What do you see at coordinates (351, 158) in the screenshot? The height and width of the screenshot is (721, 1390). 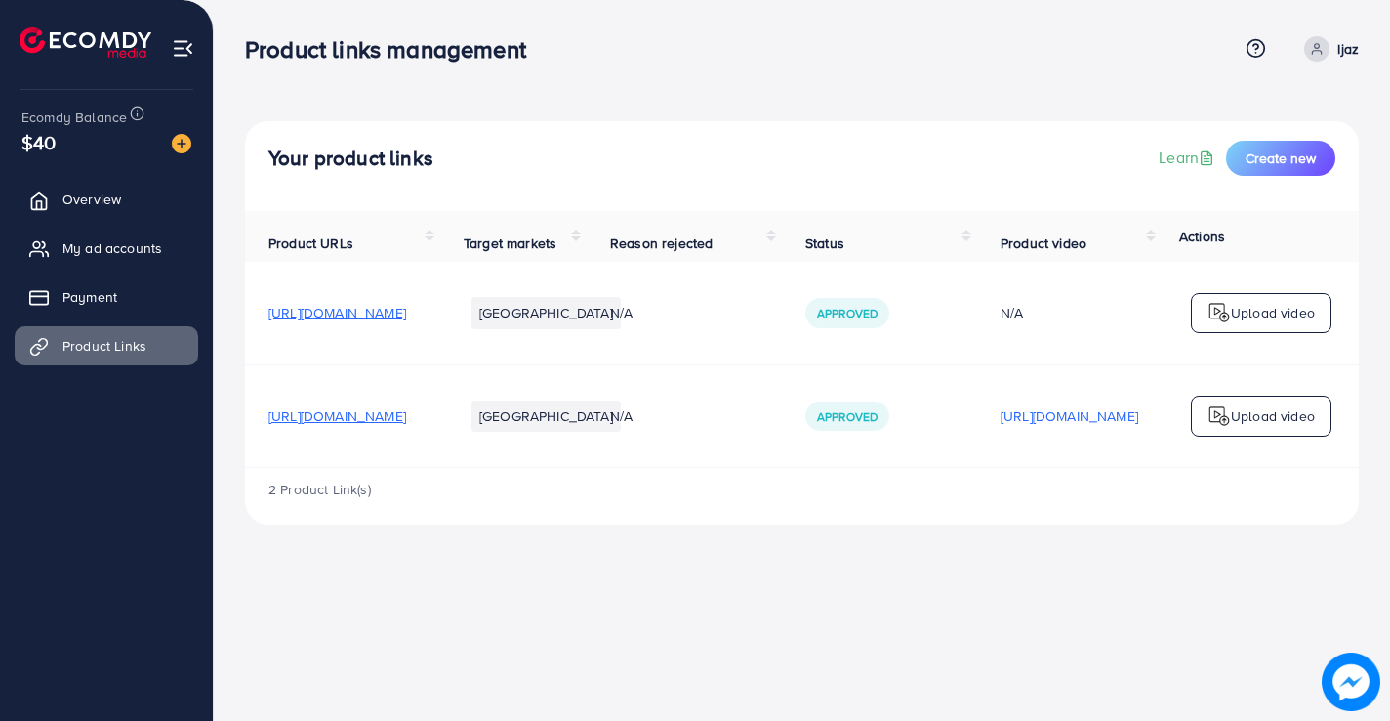 I see `h4: Your product links` at bounding box center [351, 158].